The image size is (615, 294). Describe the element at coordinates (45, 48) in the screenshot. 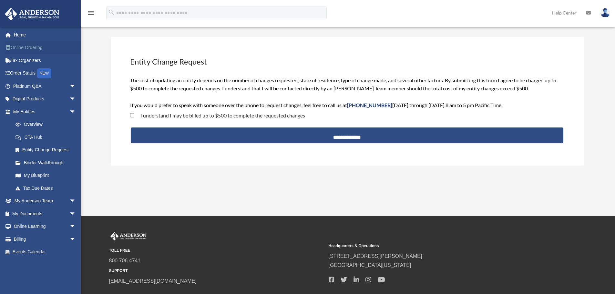

I see `a: Online Ordering` at that location.